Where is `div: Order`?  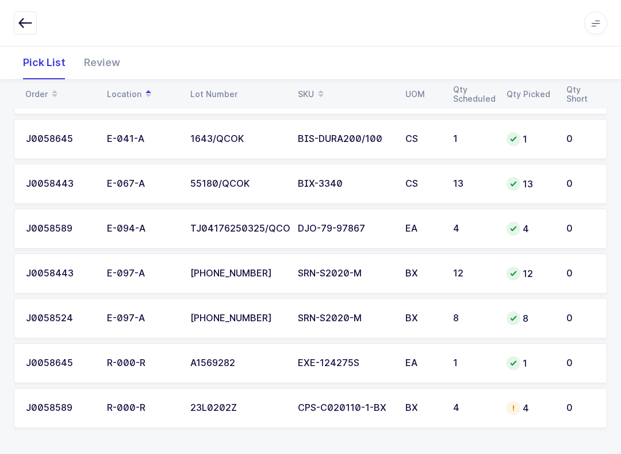 div: Order is located at coordinates (59, 94).